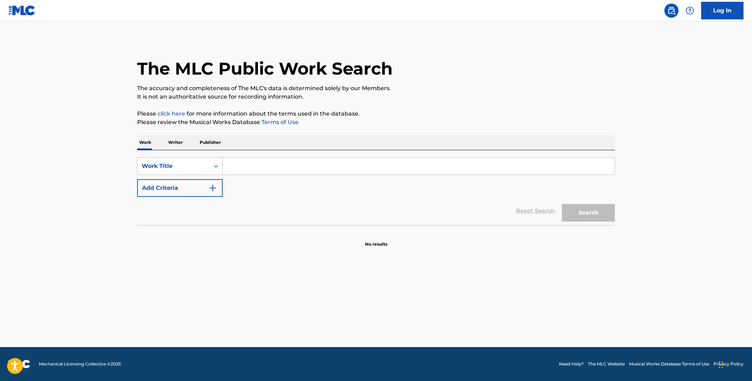  I want to click on img: search, so click(671, 11).